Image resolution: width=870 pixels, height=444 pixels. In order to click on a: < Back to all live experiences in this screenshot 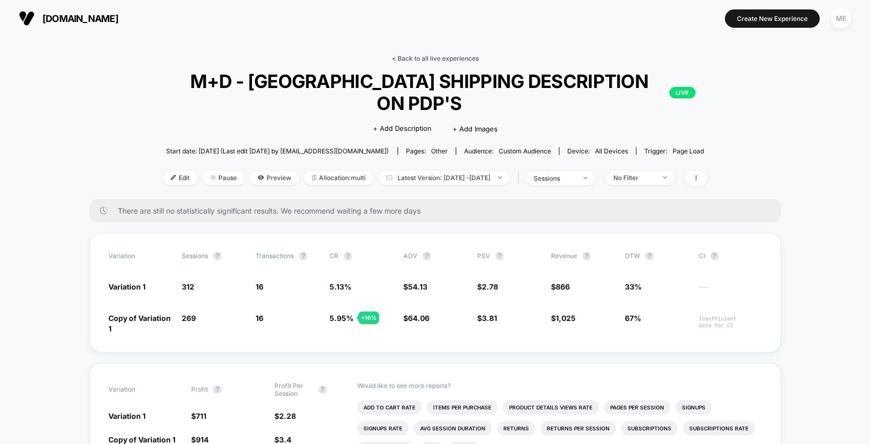, I will do `click(435, 58)`.